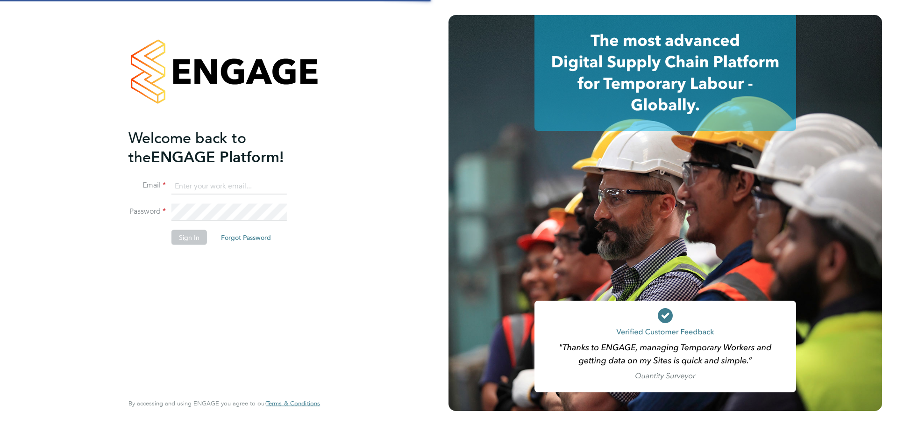 This screenshot has height=426, width=897. I want to click on span: Terms & Conditions, so click(293, 403).